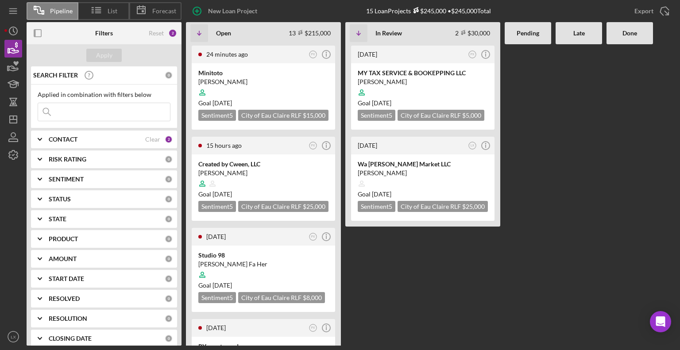 This screenshot has height=350, width=680. What do you see at coordinates (68, 319) in the screenshot?
I see `b: RESOLUTION` at bounding box center [68, 319].